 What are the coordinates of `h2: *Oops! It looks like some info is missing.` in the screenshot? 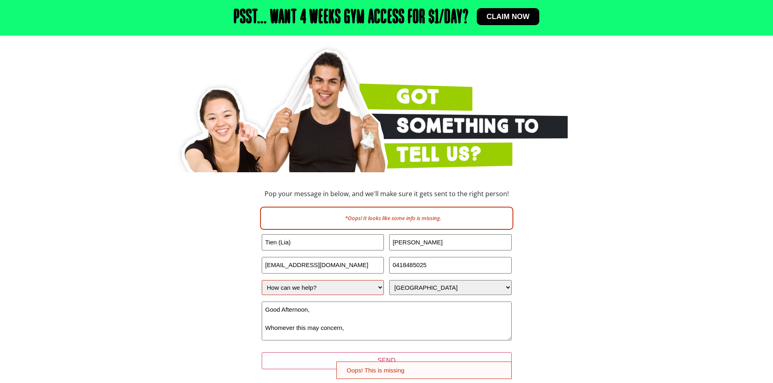 It's located at (393, 219).